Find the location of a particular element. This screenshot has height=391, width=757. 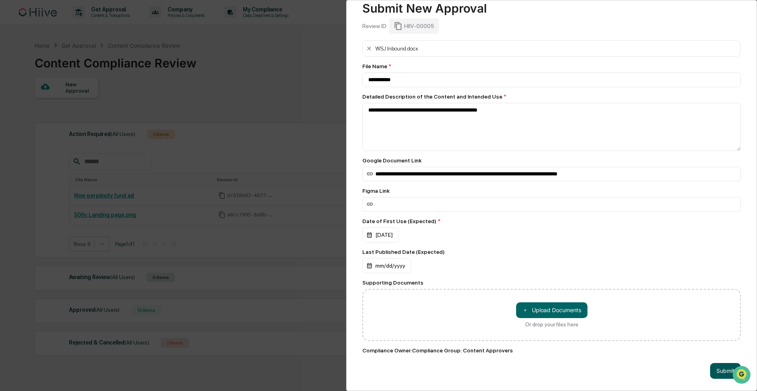

a: 🔎Data Lookup is located at coordinates (29, 118).